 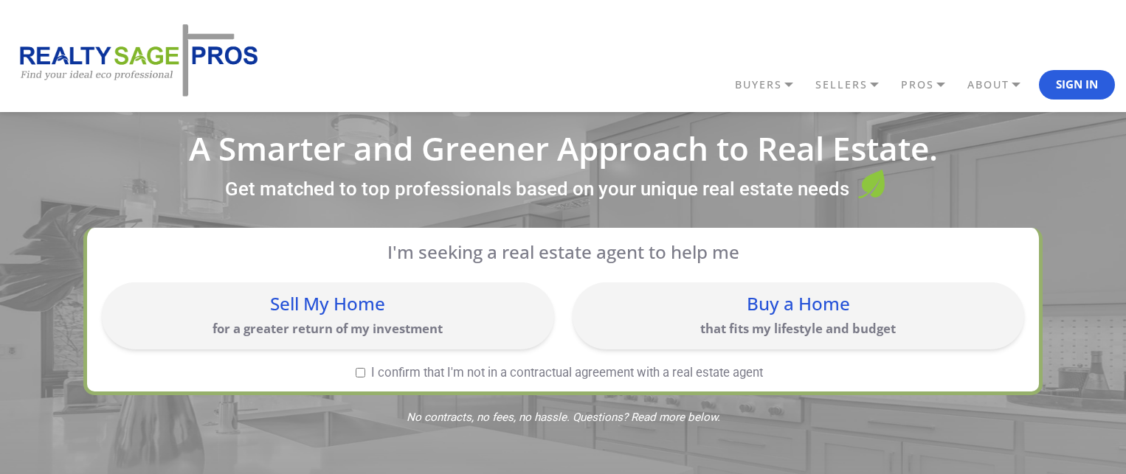 What do you see at coordinates (136, 60) in the screenshot?
I see `img: REALTY SAGE PROS` at bounding box center [136, 60].